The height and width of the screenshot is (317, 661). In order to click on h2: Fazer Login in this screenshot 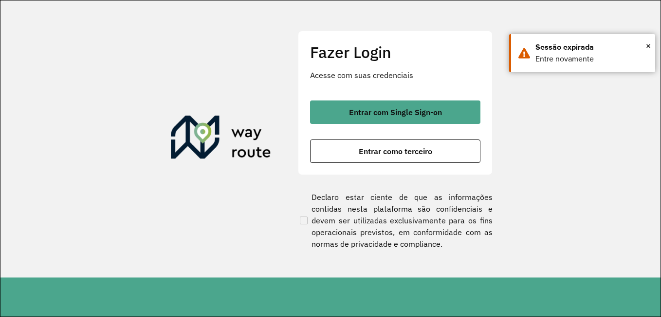, I will do `click(395, 52)`.